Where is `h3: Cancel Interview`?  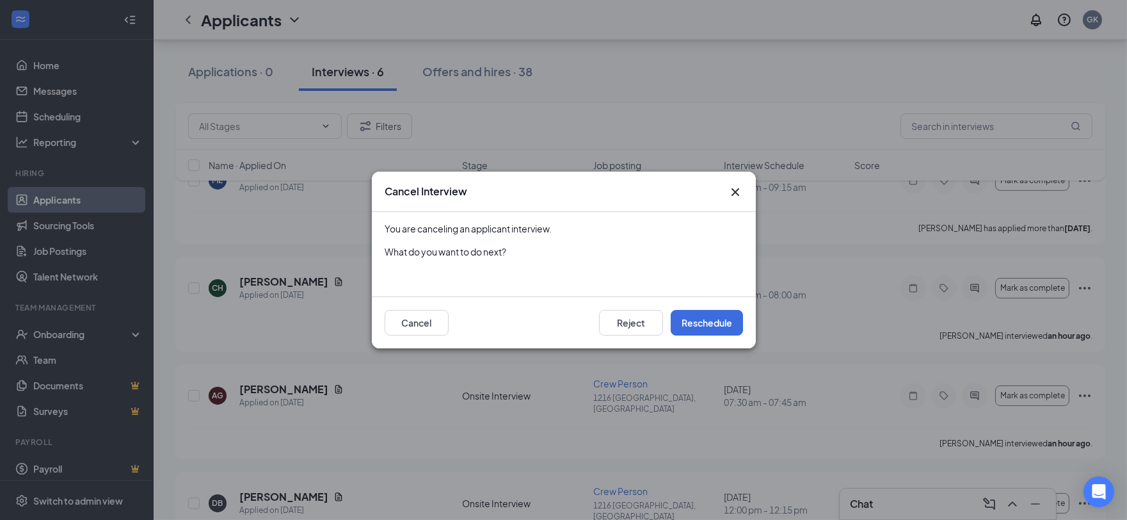
h3: Cancel Interview is located at coordinates (426, 191).